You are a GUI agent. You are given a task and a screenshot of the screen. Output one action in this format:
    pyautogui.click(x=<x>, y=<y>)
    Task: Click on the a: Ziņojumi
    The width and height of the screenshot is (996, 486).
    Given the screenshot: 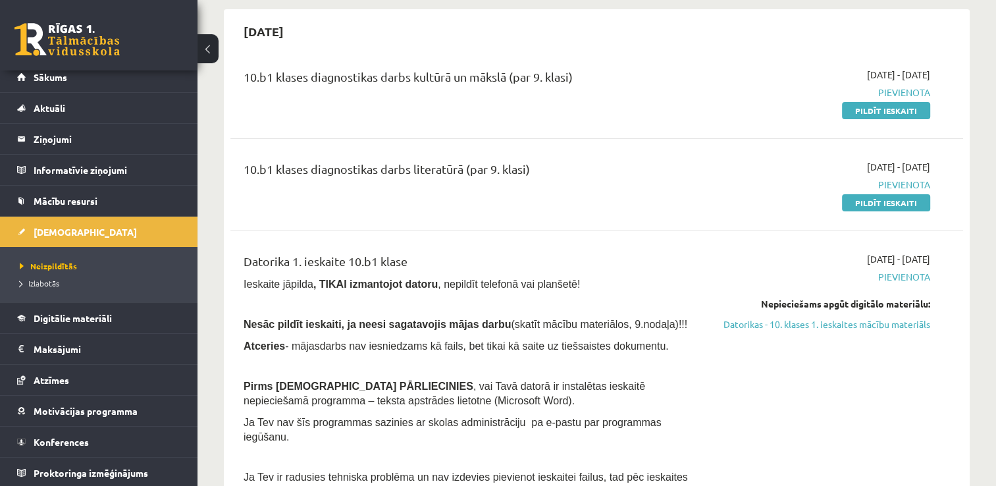 What is the action you would take?
    pyautogui.click(x=99, y=139)
    